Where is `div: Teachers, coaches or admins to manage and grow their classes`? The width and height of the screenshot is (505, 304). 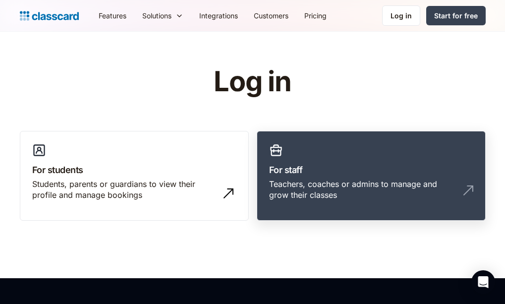
div: Teachers, coaches or admins to manage and grow their classes is located at coordinates (361, 189).